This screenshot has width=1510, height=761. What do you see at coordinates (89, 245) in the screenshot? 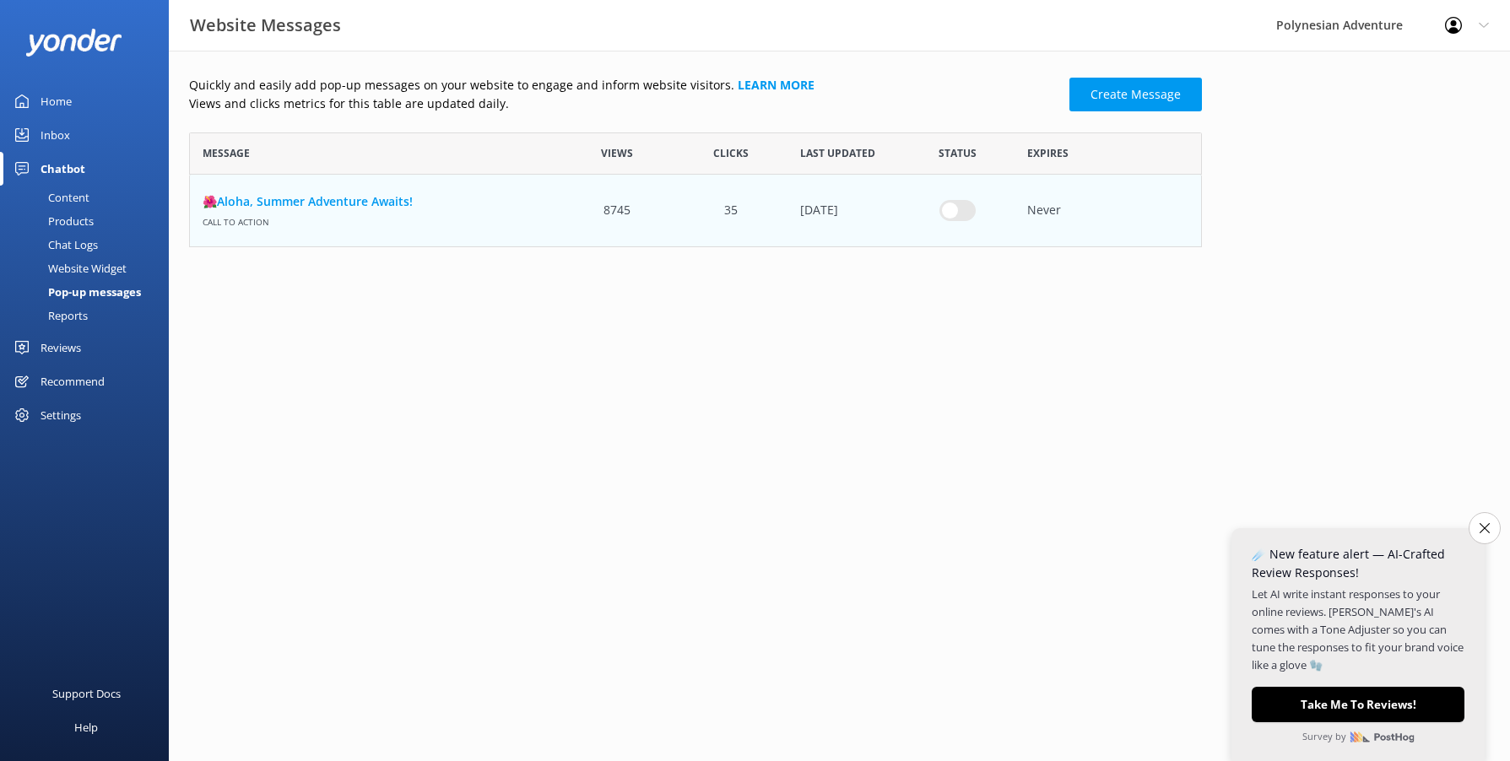
I see `a: Chat Logs` at bounding box center [89, 245].